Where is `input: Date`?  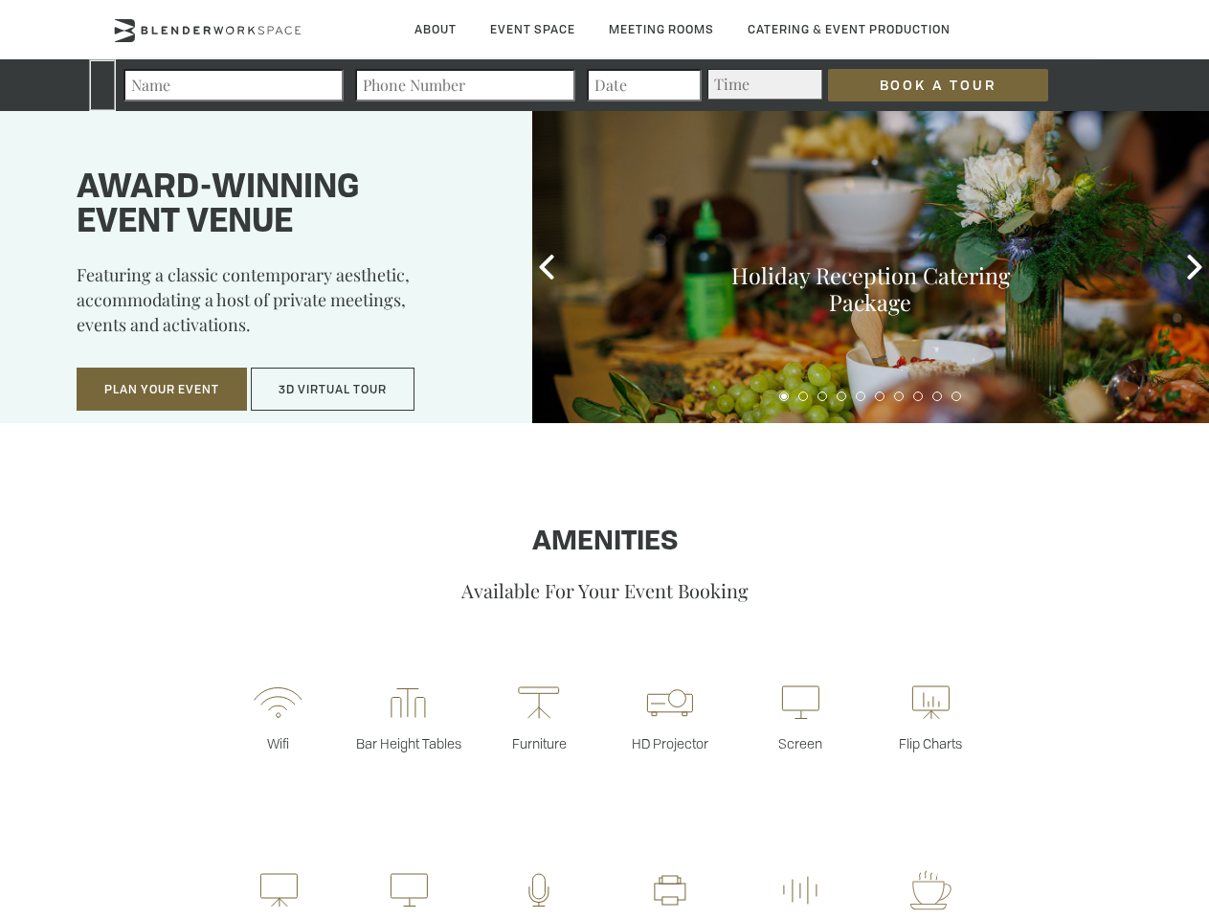 input: Date is located at coordinates (644, 85).